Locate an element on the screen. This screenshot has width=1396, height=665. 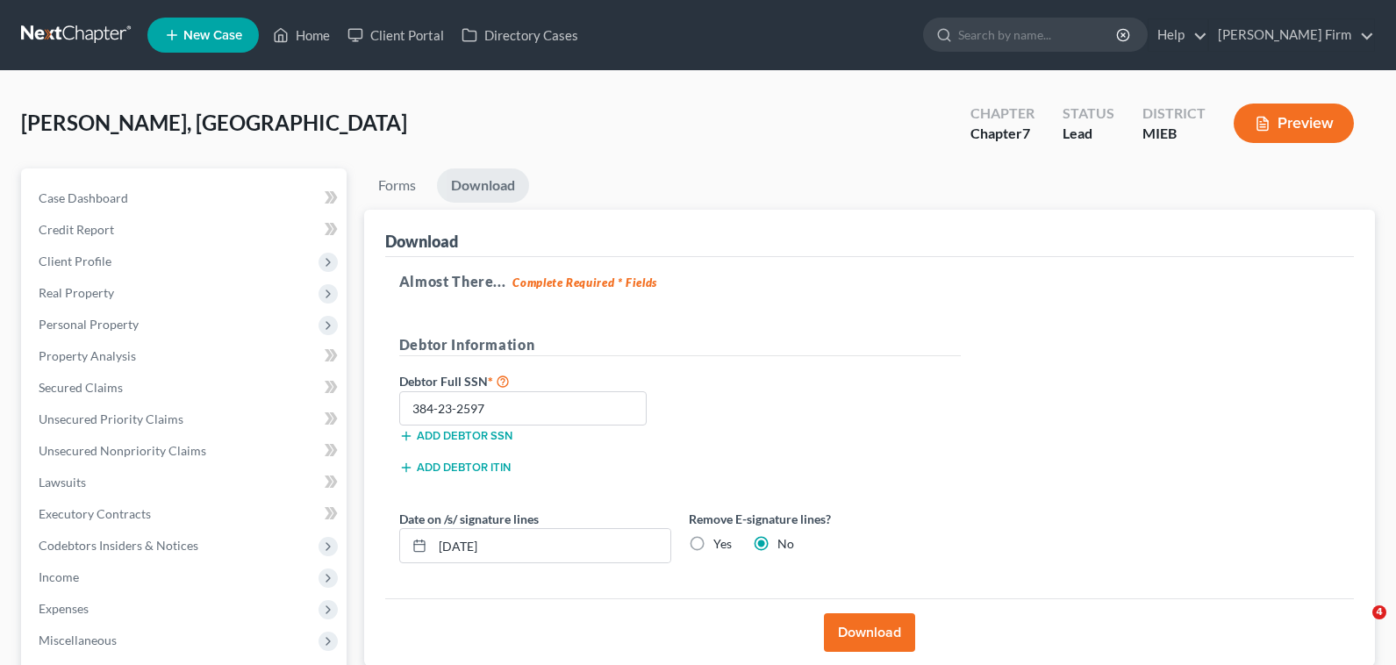
a: Client Portal is located at coordinates (396, 35).